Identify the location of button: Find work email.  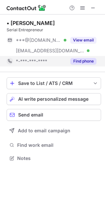
(54, 145).